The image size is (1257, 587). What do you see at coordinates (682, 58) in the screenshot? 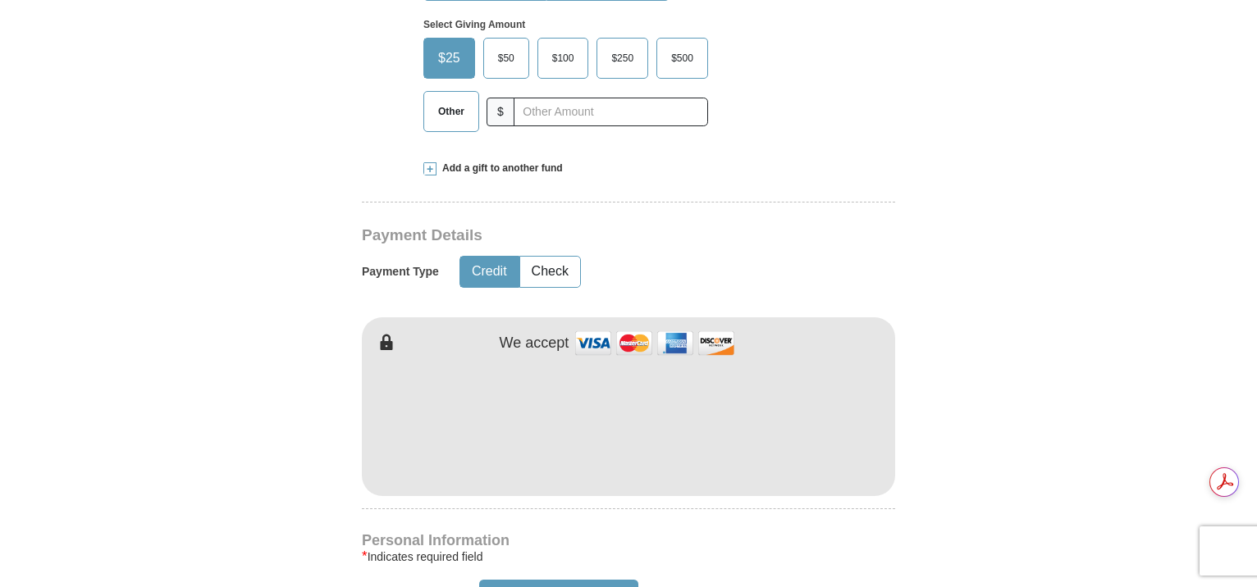
I see `span: $500` at bounding box center [682, 58].